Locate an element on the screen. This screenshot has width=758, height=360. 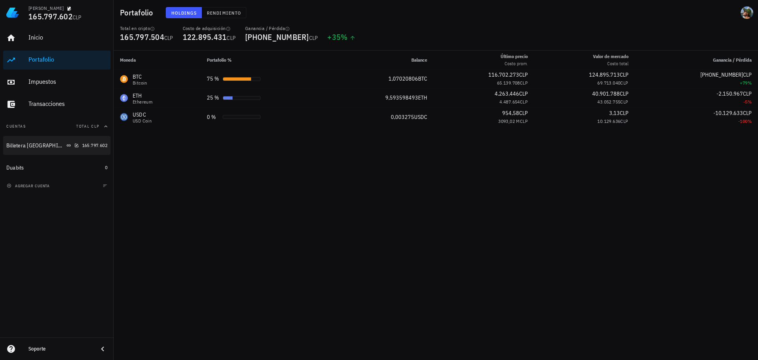
div: -5 is located at coordinates (696, 102).